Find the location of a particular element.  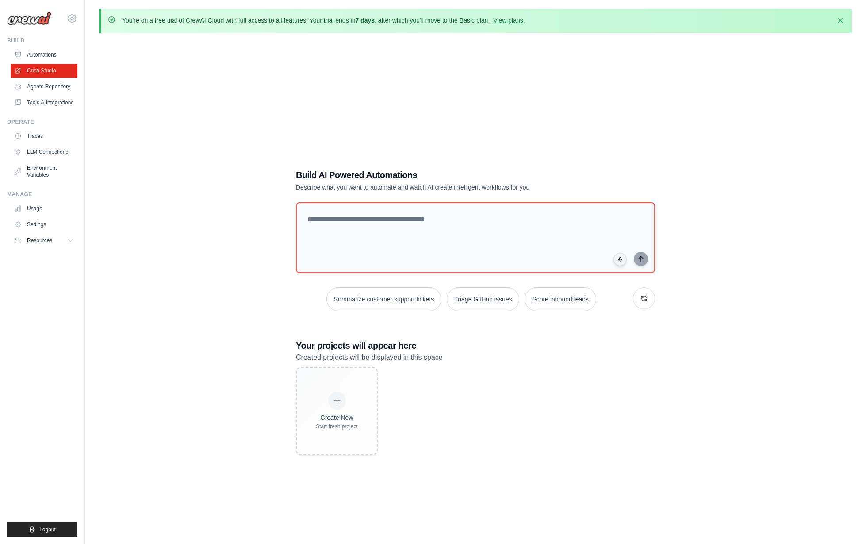

a: Agents Repository is located at coordinates (44, 87).